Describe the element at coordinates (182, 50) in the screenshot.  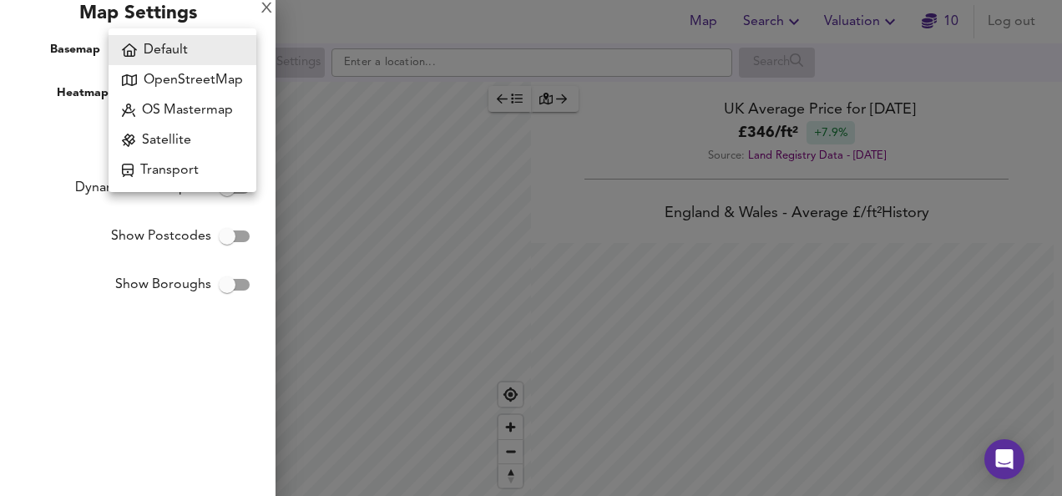
I see `li: Default` at that location.